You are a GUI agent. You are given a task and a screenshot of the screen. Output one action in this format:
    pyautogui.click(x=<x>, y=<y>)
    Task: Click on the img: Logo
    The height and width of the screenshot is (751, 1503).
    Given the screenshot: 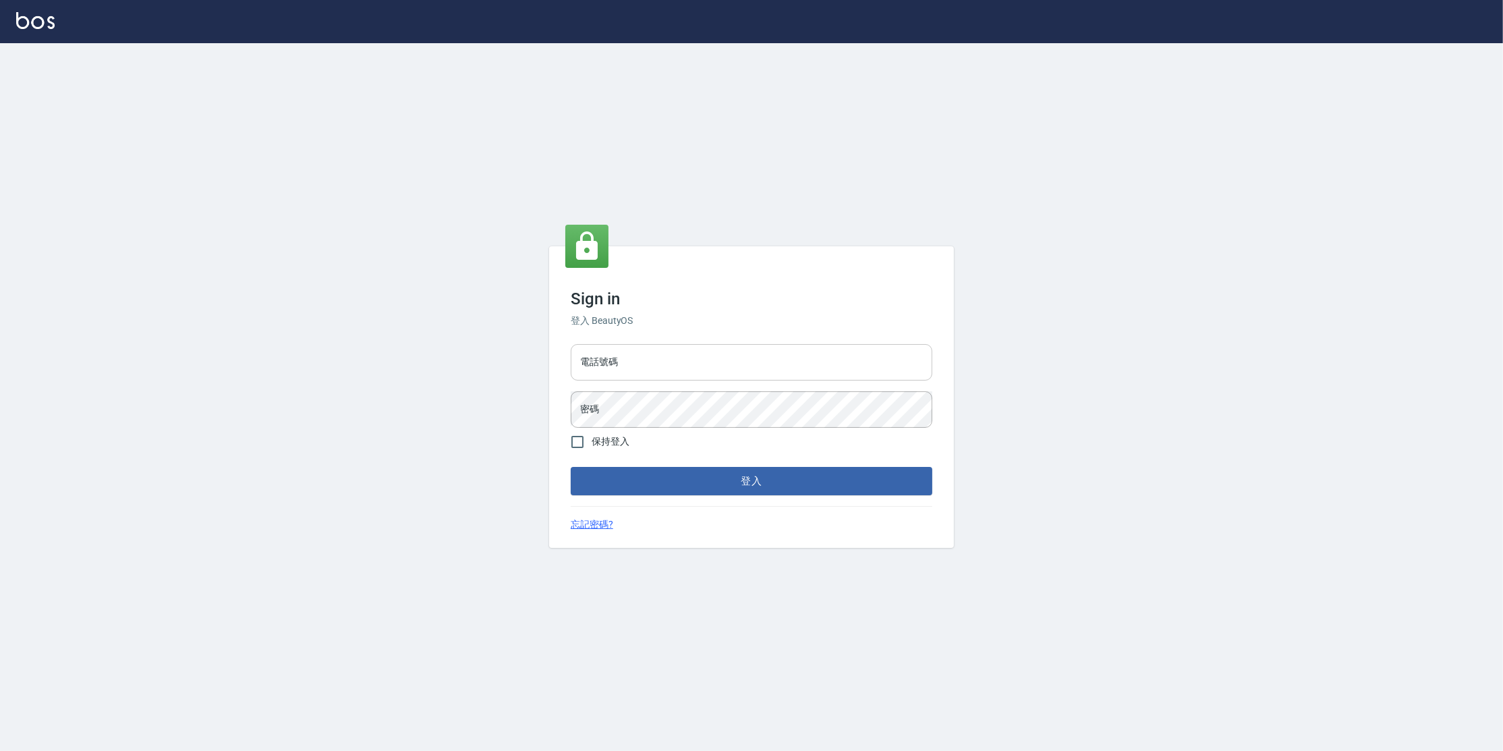 What is the action you would take?
    pyautogui.click(x=35, y=20)
    